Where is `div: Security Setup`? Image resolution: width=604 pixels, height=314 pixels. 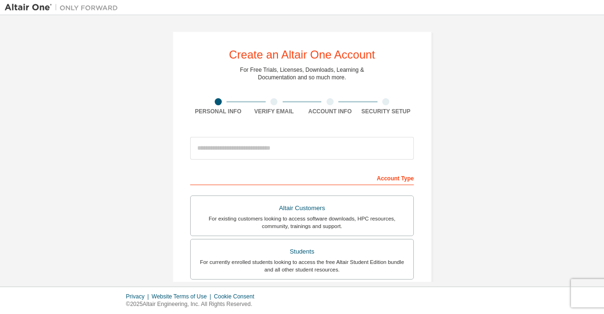
div: Security Setup is located at coordinates (386, 111).